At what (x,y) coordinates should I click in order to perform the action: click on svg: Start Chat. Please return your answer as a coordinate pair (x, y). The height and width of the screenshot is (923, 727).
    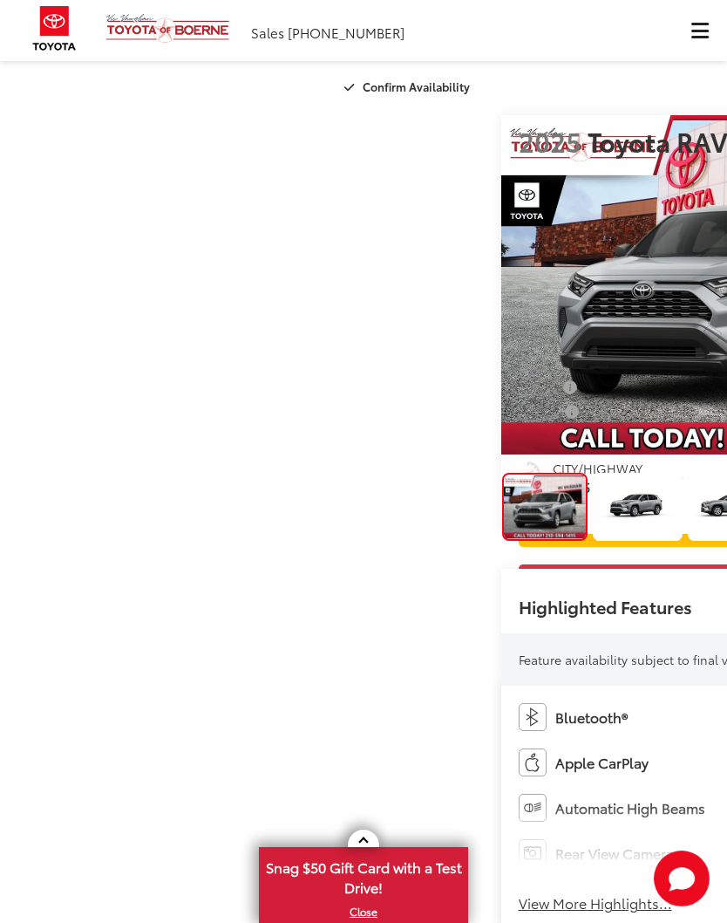
    Looking at the image, I should click on (682, 878).